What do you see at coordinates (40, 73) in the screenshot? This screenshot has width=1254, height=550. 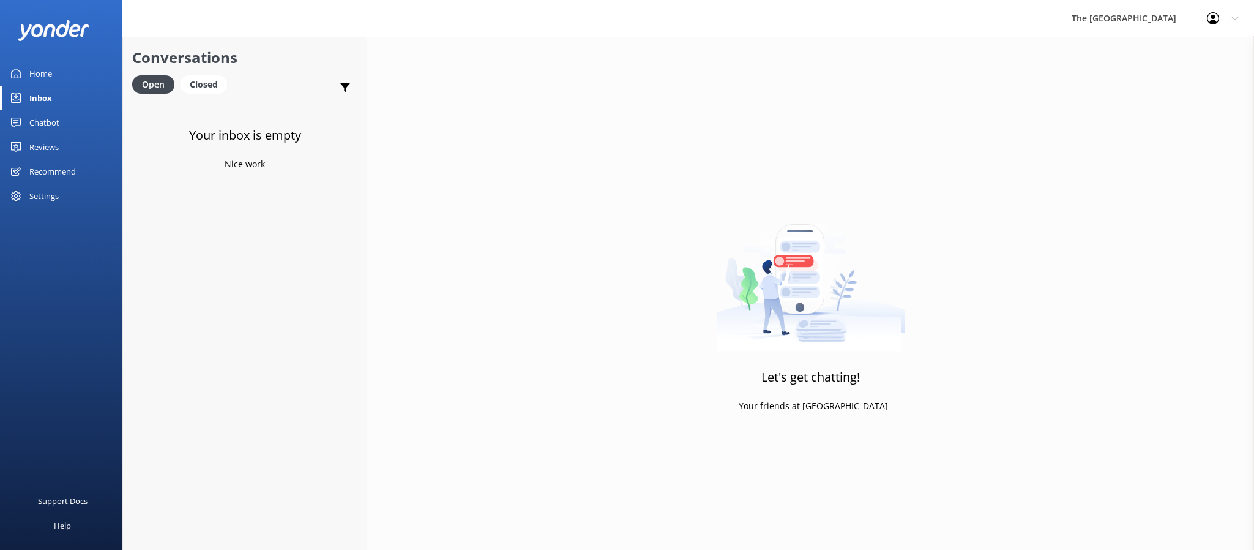 I see `div: Home` at bounding box center [40, 73].